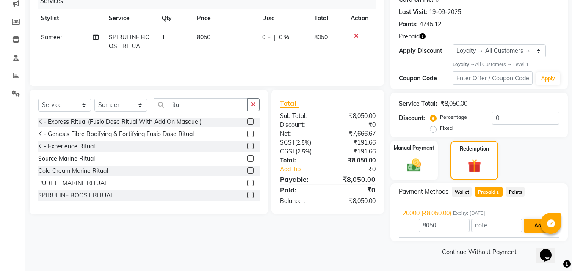 This screenshot has height=271, width=572. What do you see at coordinates (424, 192) in the screenshot?
I see `span: Payment Methods` at bounding box center [424, 192].